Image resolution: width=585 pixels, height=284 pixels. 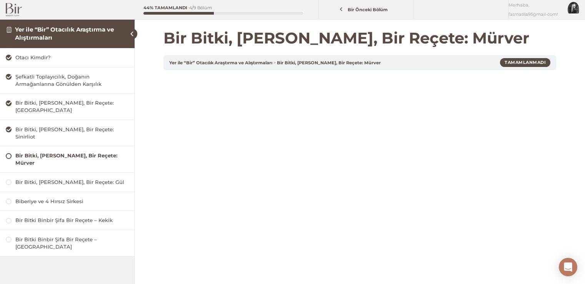 What do you see at coordinates (525, 62) in the screenshot?
I see `div: Tamamlanmadı` at bounding box center [525, 62].